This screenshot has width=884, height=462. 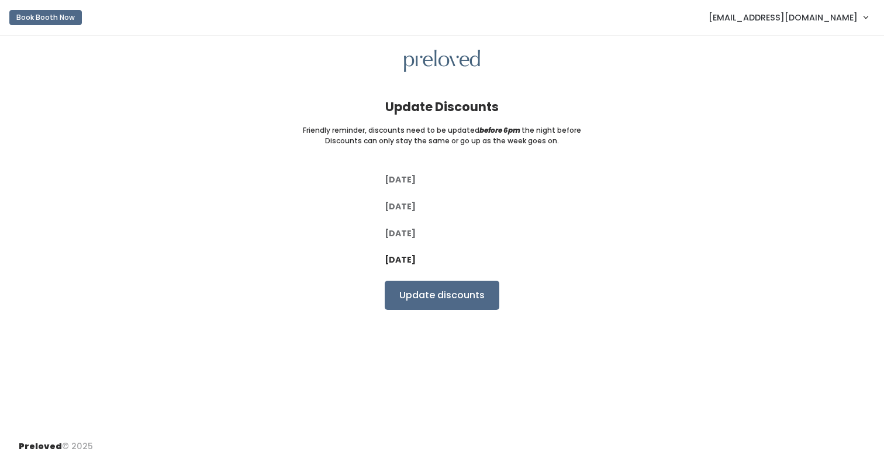 I want to click on input: Update discounts, so click(x=442, y=295).